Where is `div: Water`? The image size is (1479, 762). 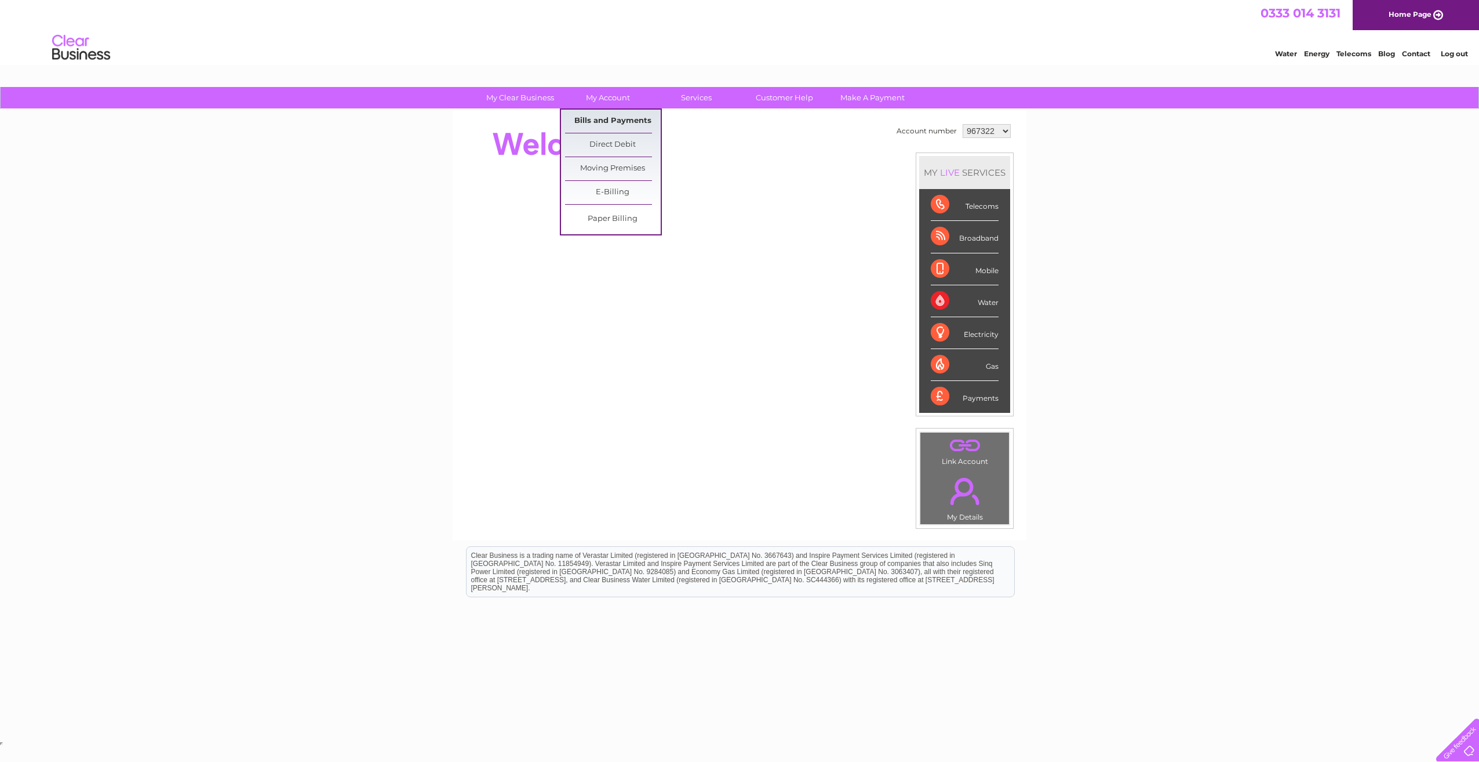
div: Water is located at coordinates (965, 301).